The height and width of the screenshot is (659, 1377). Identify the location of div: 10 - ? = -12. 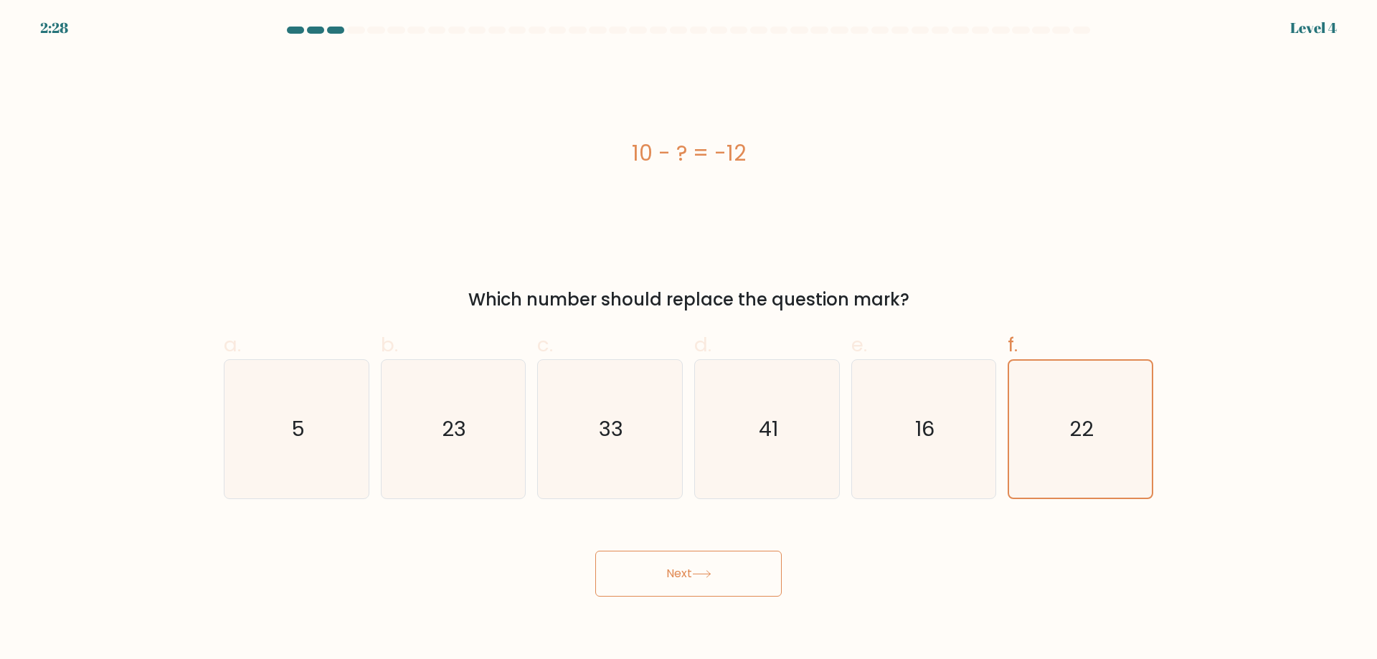
(688, 153).